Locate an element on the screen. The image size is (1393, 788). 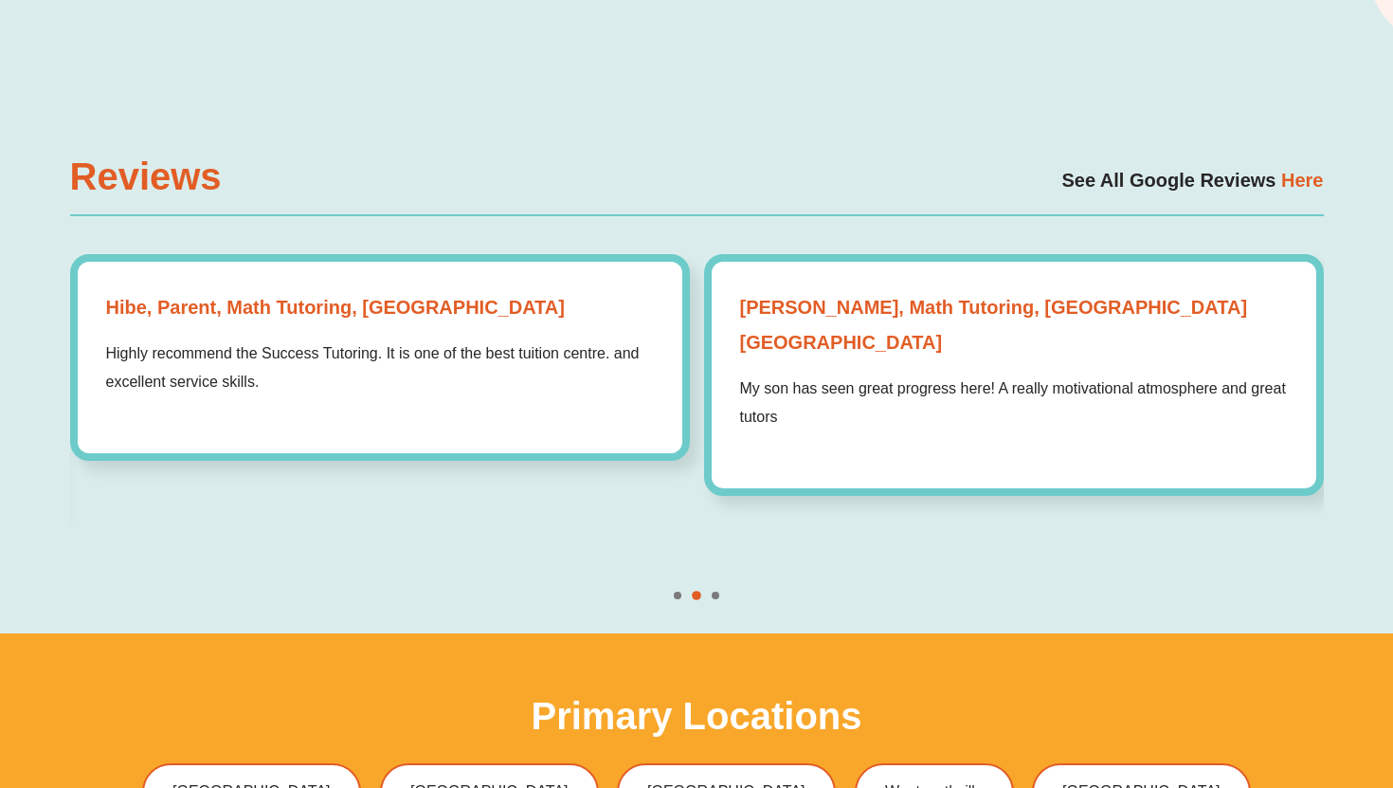
p: My son has seen great progress here! A really motivational atmosphere and great tutors is located at coordinates (1014, 402).